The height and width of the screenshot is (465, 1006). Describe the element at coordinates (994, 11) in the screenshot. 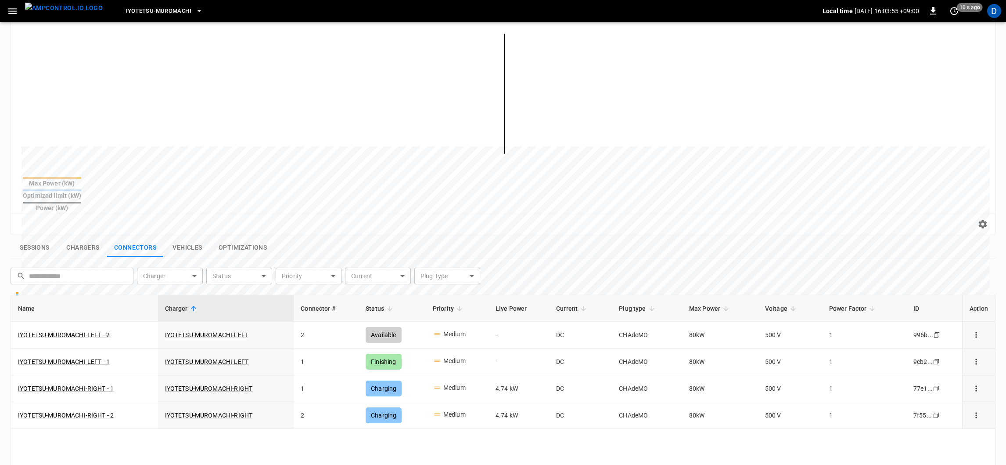

I see `div: profile-icon` at that location.